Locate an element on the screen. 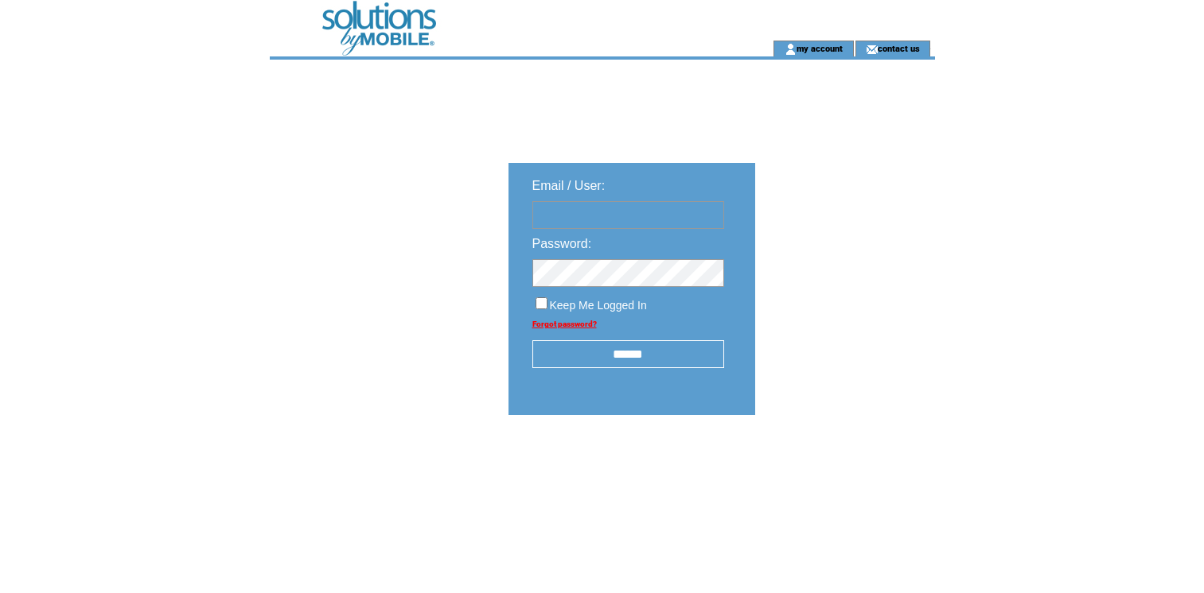 The width and height of the screenshot is (1204, 593). a: contact us is located at coordinates (898, 48).